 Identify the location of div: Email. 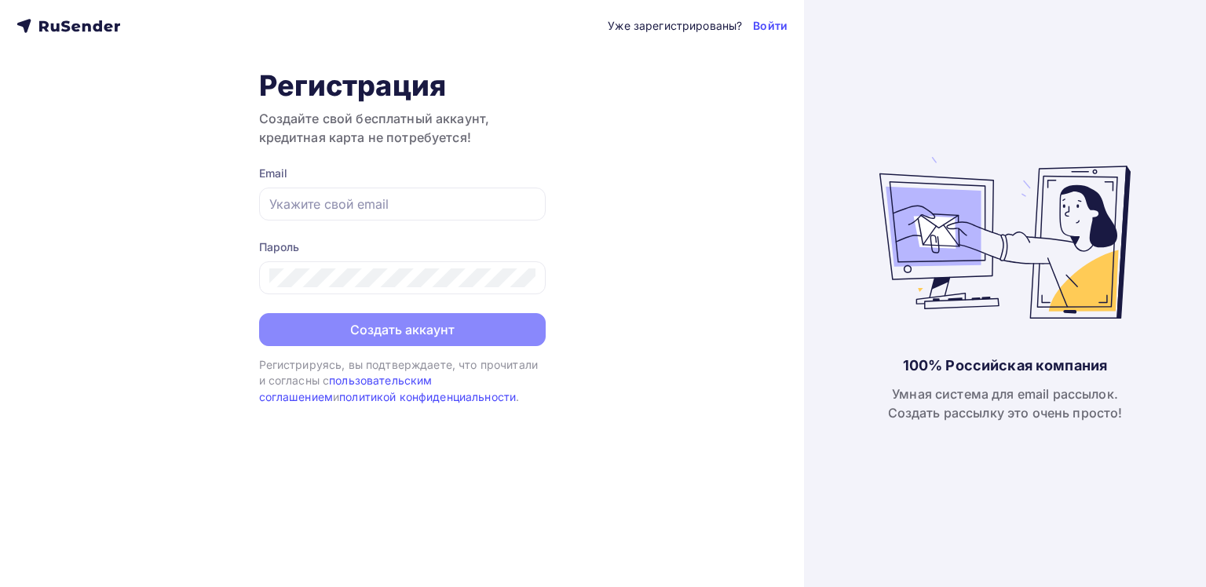
(402, 173).